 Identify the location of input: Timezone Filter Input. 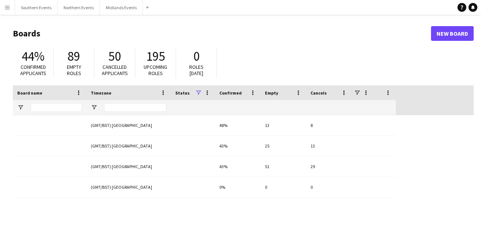
(135, 107).